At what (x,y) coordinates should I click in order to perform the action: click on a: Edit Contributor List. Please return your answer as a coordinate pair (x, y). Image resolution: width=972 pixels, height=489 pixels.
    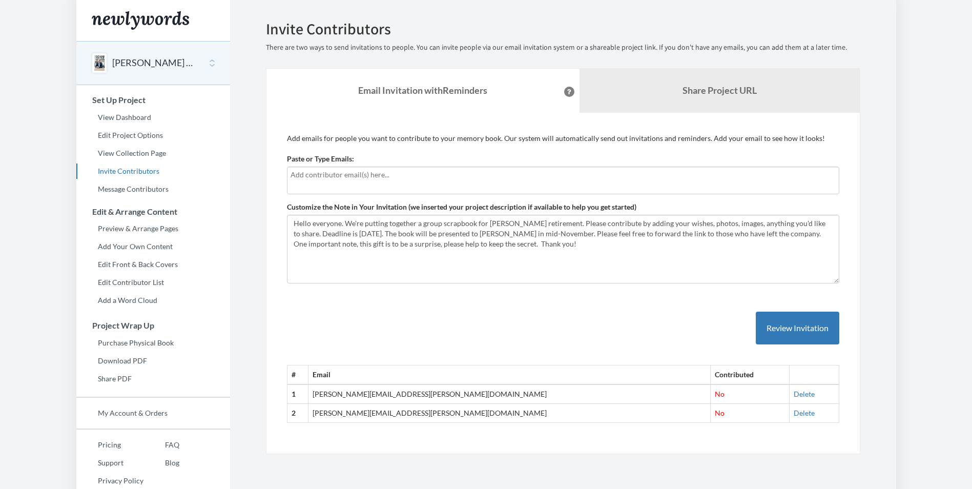
    Looking at the image, I should click on (153, 282).